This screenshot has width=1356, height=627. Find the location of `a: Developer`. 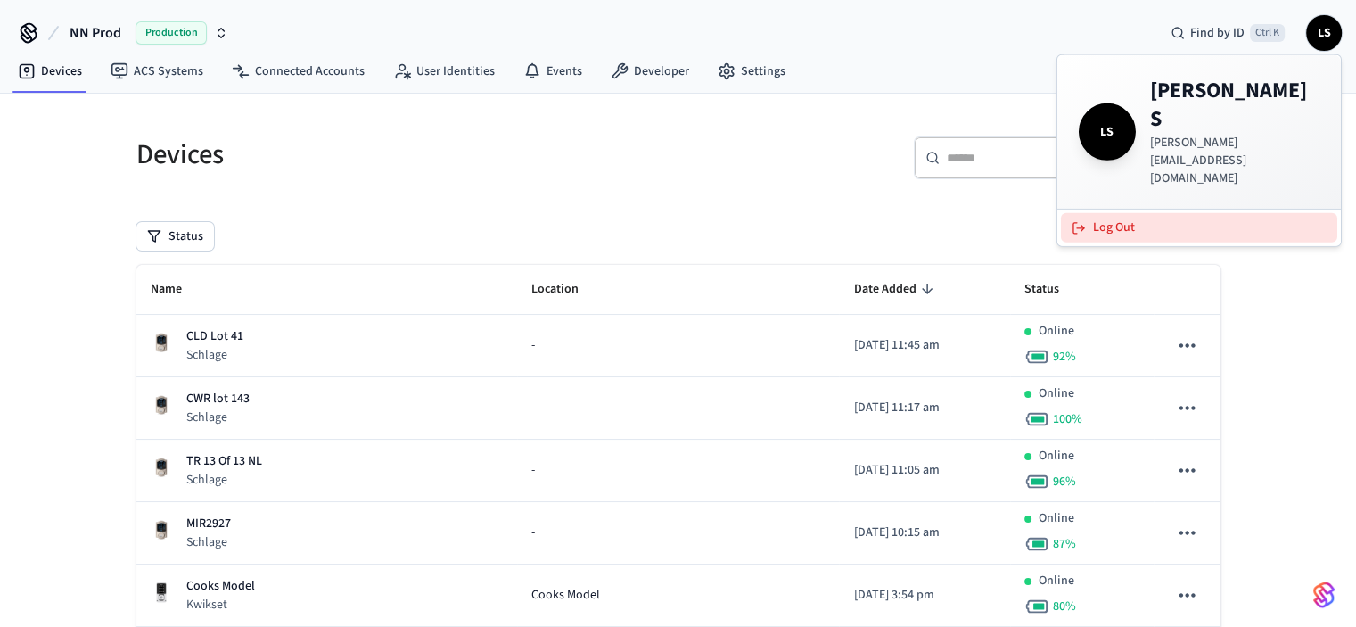

a: Developer is located at coordinates (650, 71).